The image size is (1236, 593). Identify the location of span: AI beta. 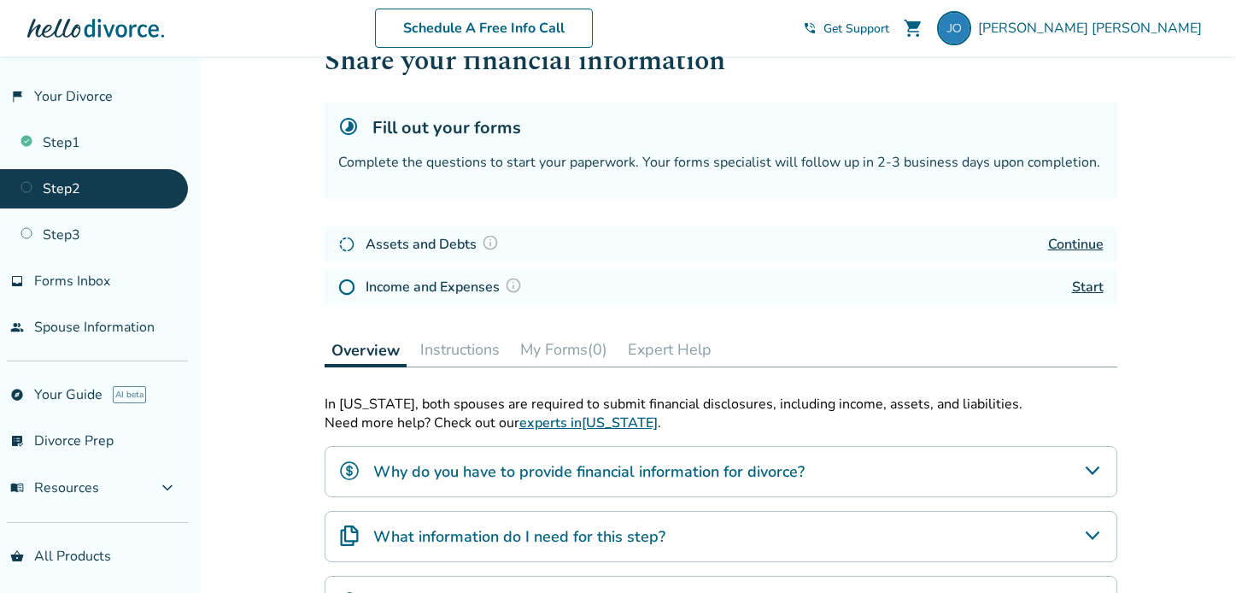
(129, 395).